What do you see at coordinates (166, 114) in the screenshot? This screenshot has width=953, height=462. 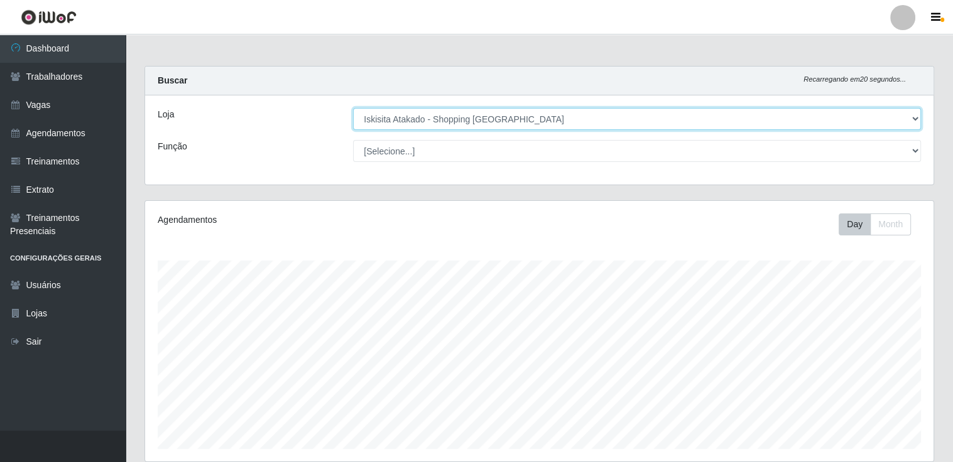 I see `label: Loja` at bounding box center [166, 114].